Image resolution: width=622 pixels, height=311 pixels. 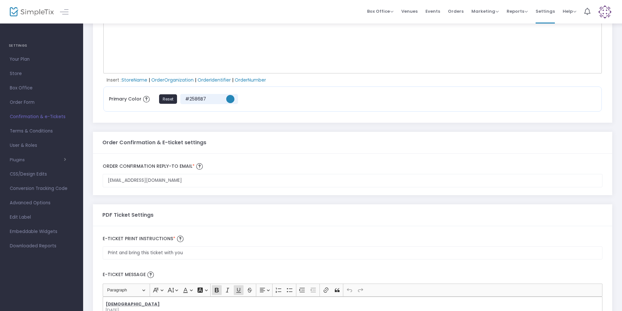 What do you see at coordinates (250, 80) in the screenshot?
I see `span: OrderNumber` at bounding box center [250, 80].